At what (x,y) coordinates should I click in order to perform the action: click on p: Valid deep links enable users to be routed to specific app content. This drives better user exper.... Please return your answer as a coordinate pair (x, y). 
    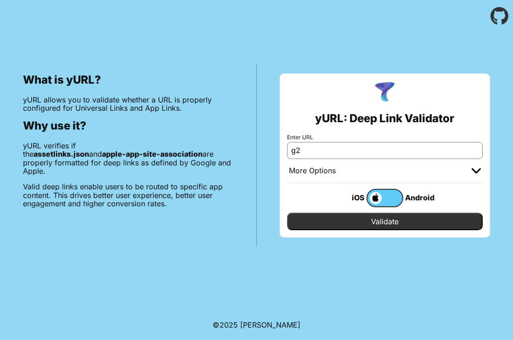
    Looking at the image, I should click on (128, 195).